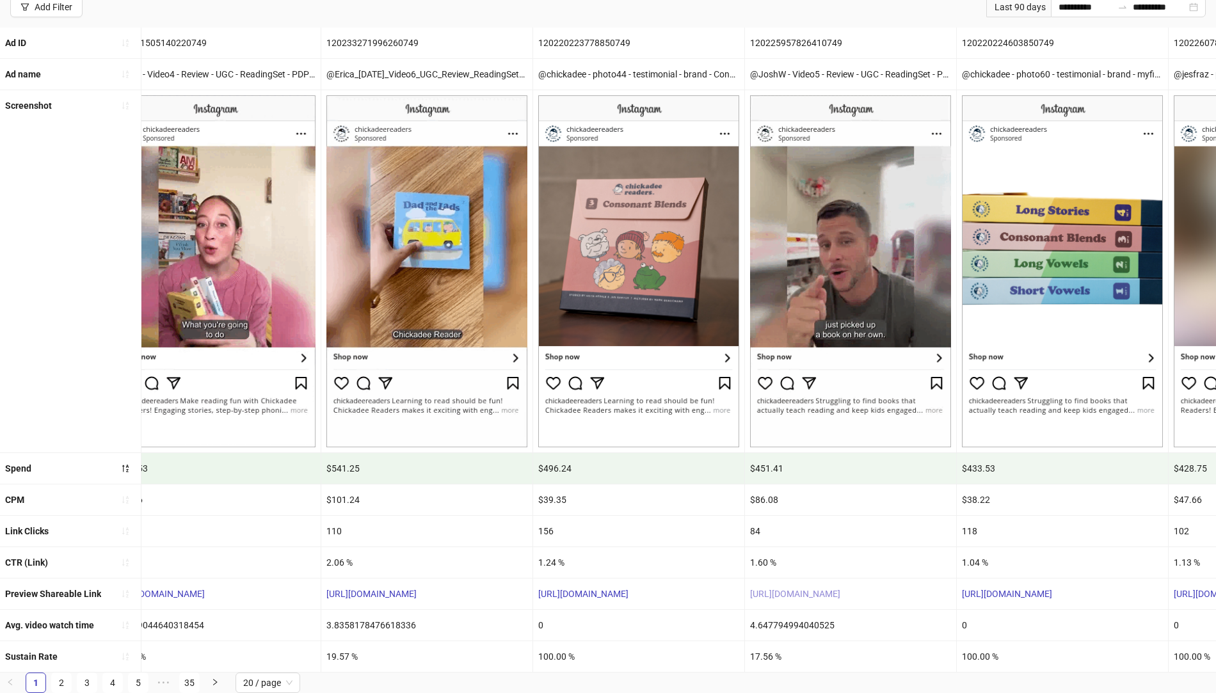  What do you see at coordinates (15, 43) in the screenshot?
I see `b: Ad ID` at bounding box center [15, 43].